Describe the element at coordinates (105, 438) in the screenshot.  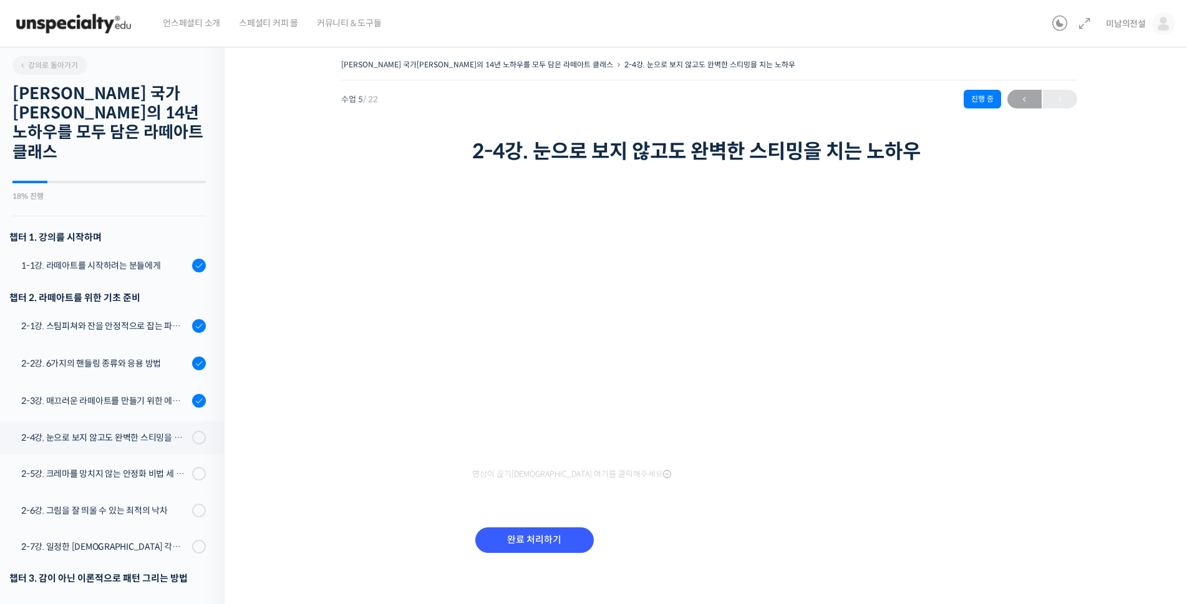
I see `div: 2-4강. 눈으로 보지 않고도 완벽한 스티밍을 치는 노하우` at that location.